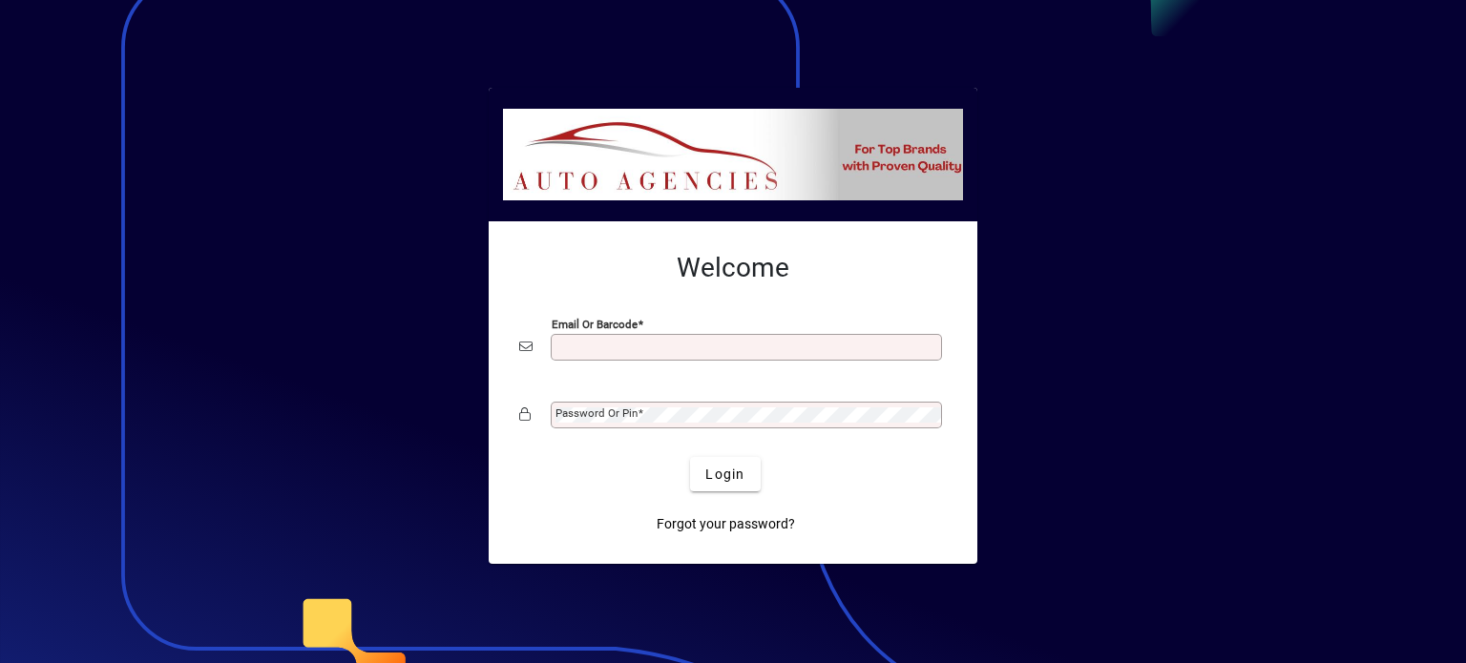 This screenshot has width=1466, height=663. What do you see at coordinates (725, 524) in the screenshot?
I see `span: Forgot your password?` at bounding box center [725, 524].